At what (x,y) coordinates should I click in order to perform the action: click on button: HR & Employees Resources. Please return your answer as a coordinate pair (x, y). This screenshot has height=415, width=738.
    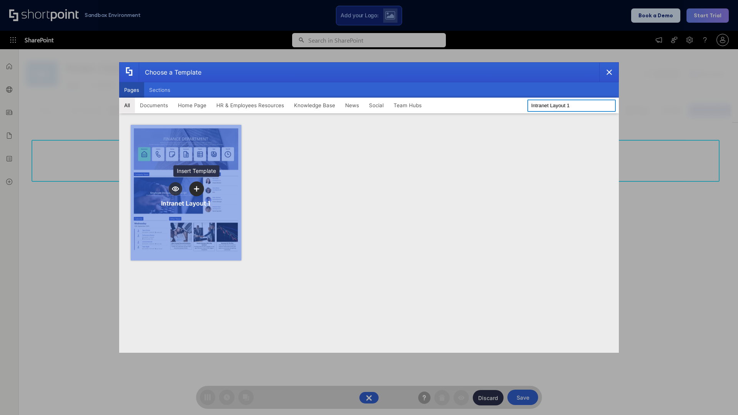
    Looking at the image, I should click on (250, 105).